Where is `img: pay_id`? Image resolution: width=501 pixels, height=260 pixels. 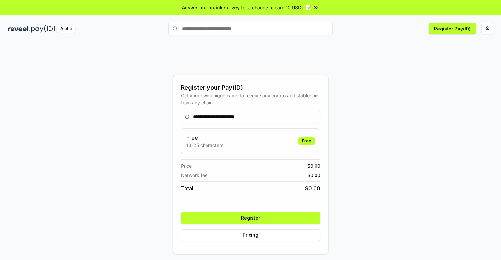
img: pay_id is located at coordinates (43, 29).